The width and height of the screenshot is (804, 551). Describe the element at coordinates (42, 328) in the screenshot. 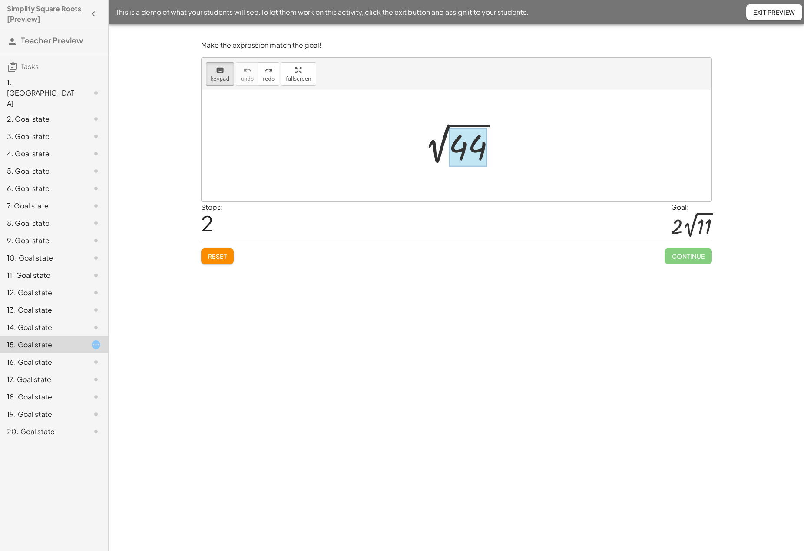

I see `div: 14. Goal state` at that location.